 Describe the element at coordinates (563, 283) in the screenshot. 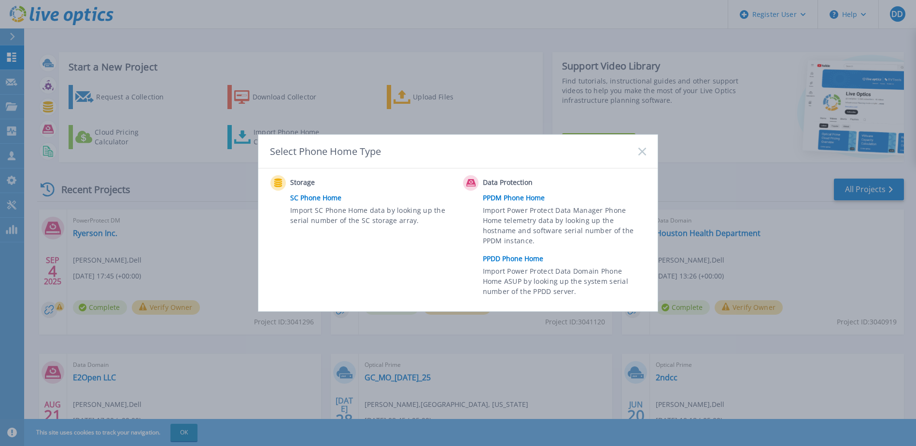

I see `span: Import Power Protect Data Domain Phone Home ASUP by looking up the system serial number of the PP...` at that location.